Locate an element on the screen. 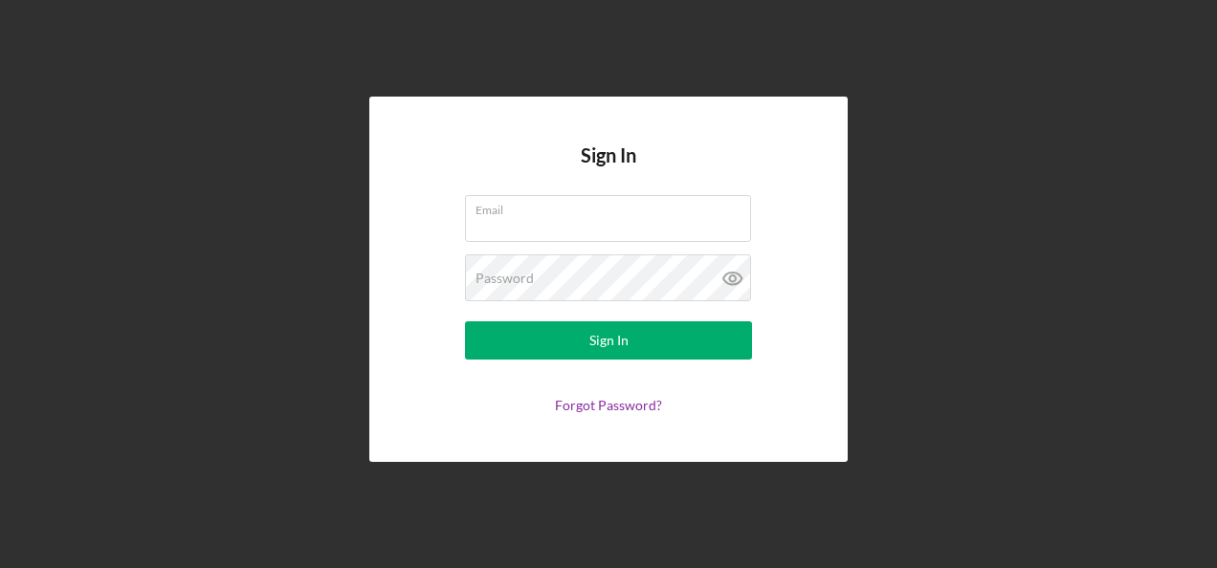 The height and width of the screenshot is (568, 1217). button: Sign In is located at coordinates (608, 341).